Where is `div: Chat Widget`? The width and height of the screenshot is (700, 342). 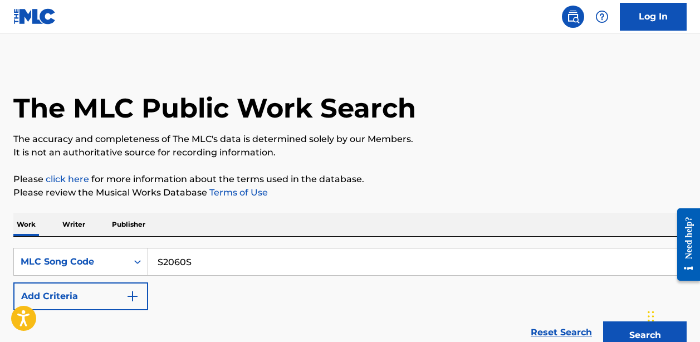 div: Chat Widget is located at coordinates (672, 315).